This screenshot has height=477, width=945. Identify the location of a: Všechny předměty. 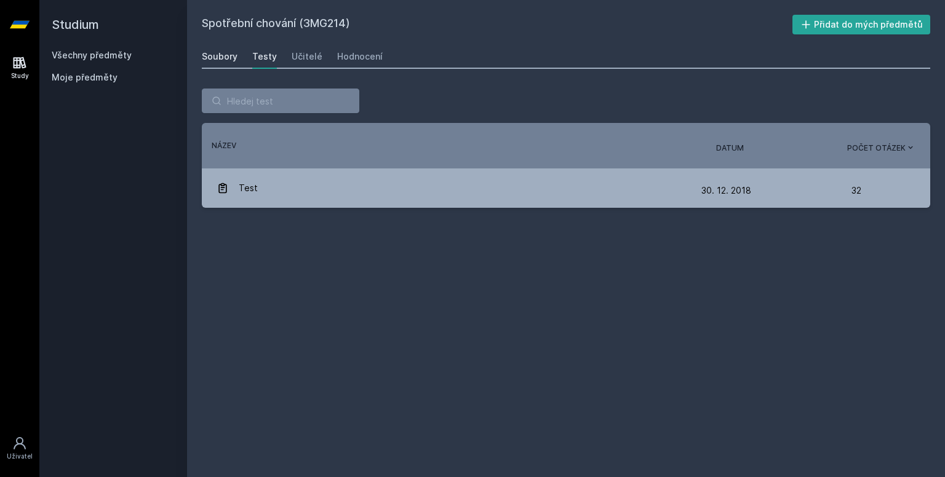
(92, 55).